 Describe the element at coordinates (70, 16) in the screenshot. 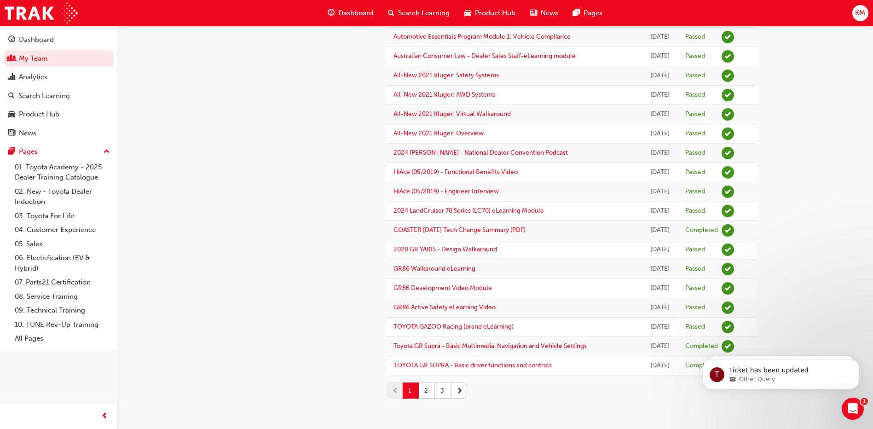

I see `p: A few hours` at that location.